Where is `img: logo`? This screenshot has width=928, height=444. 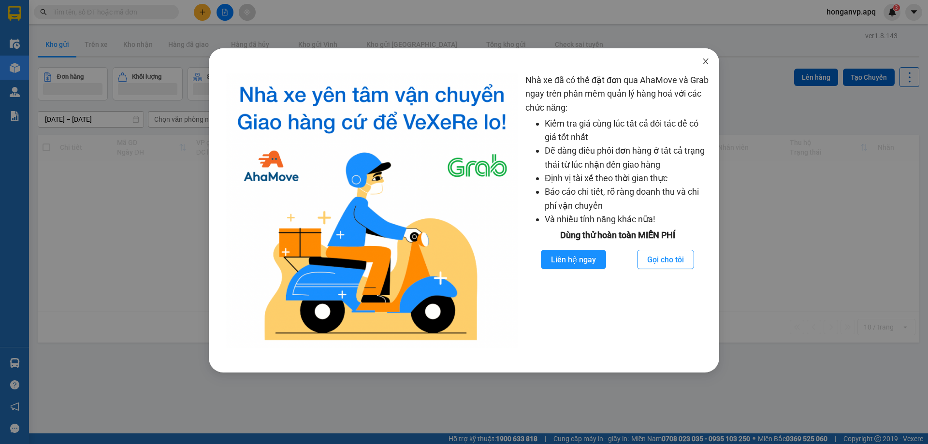 img: logo is located at coordinates (372, 211).